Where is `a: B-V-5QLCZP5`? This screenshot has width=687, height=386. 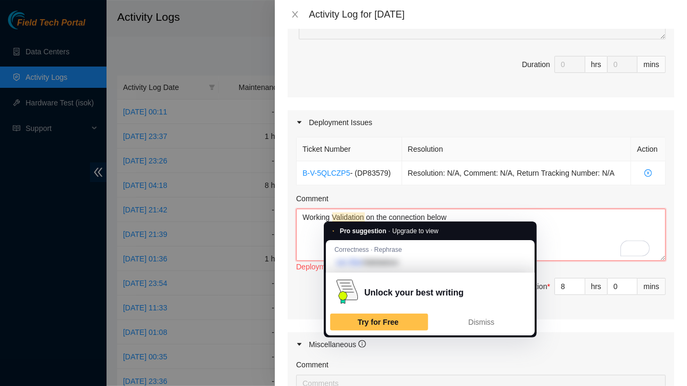
a: B-V-5QLCZP5 is located at coordinates (326, 173).